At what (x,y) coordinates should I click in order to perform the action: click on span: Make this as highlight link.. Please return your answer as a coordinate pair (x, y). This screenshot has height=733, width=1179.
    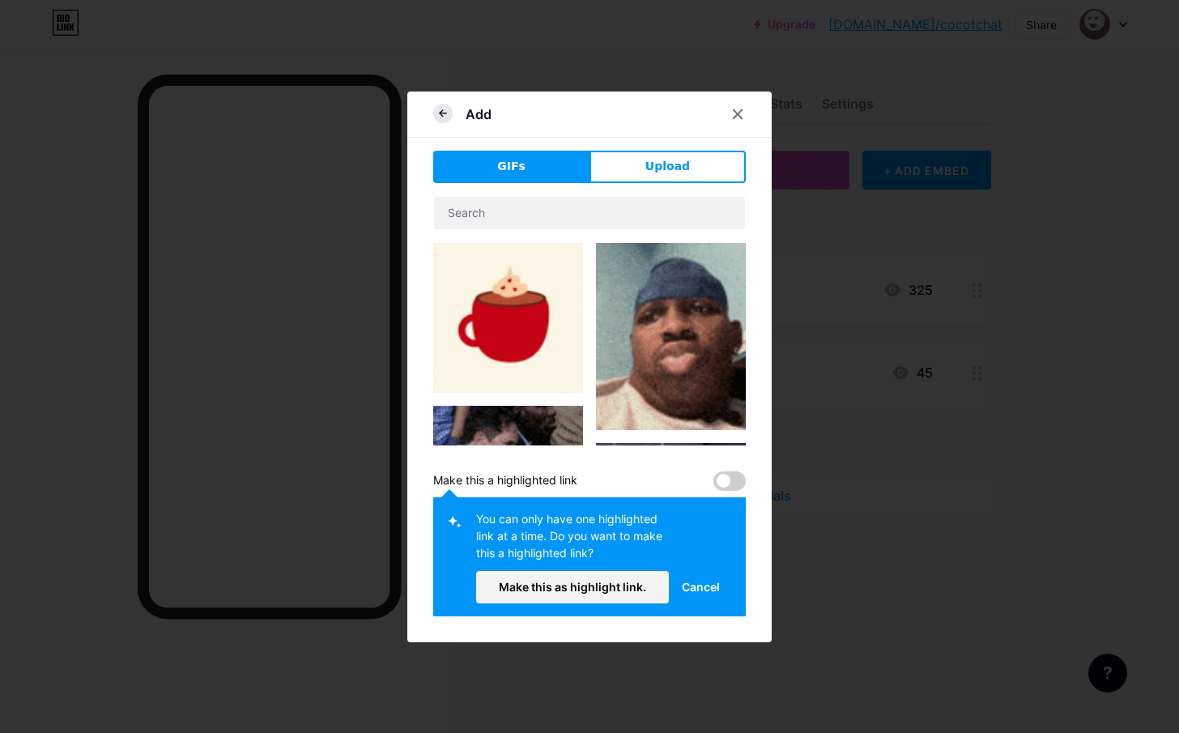
    Looking at the image, I should click on (573, 586).